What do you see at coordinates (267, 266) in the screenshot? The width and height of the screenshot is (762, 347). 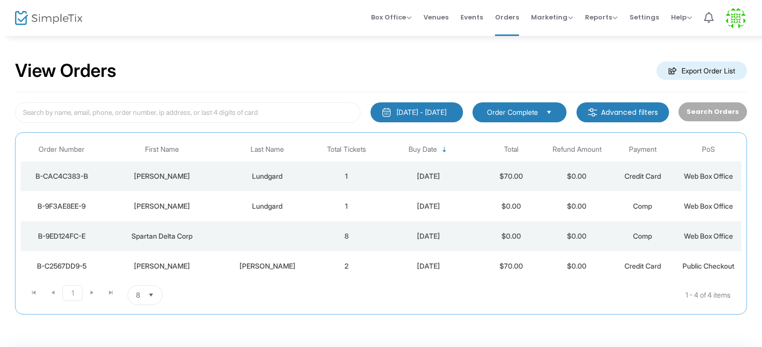 I see `div: Jenson` at bounding box center [267, 266].